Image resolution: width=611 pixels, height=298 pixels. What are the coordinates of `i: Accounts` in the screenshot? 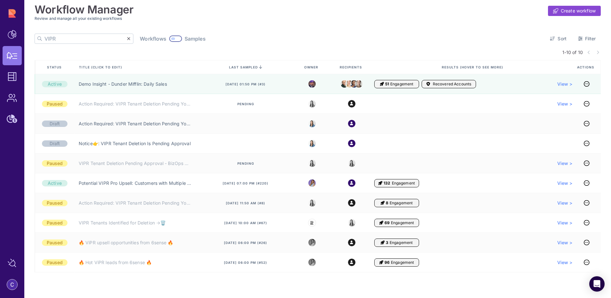 It's located at (428, 84).